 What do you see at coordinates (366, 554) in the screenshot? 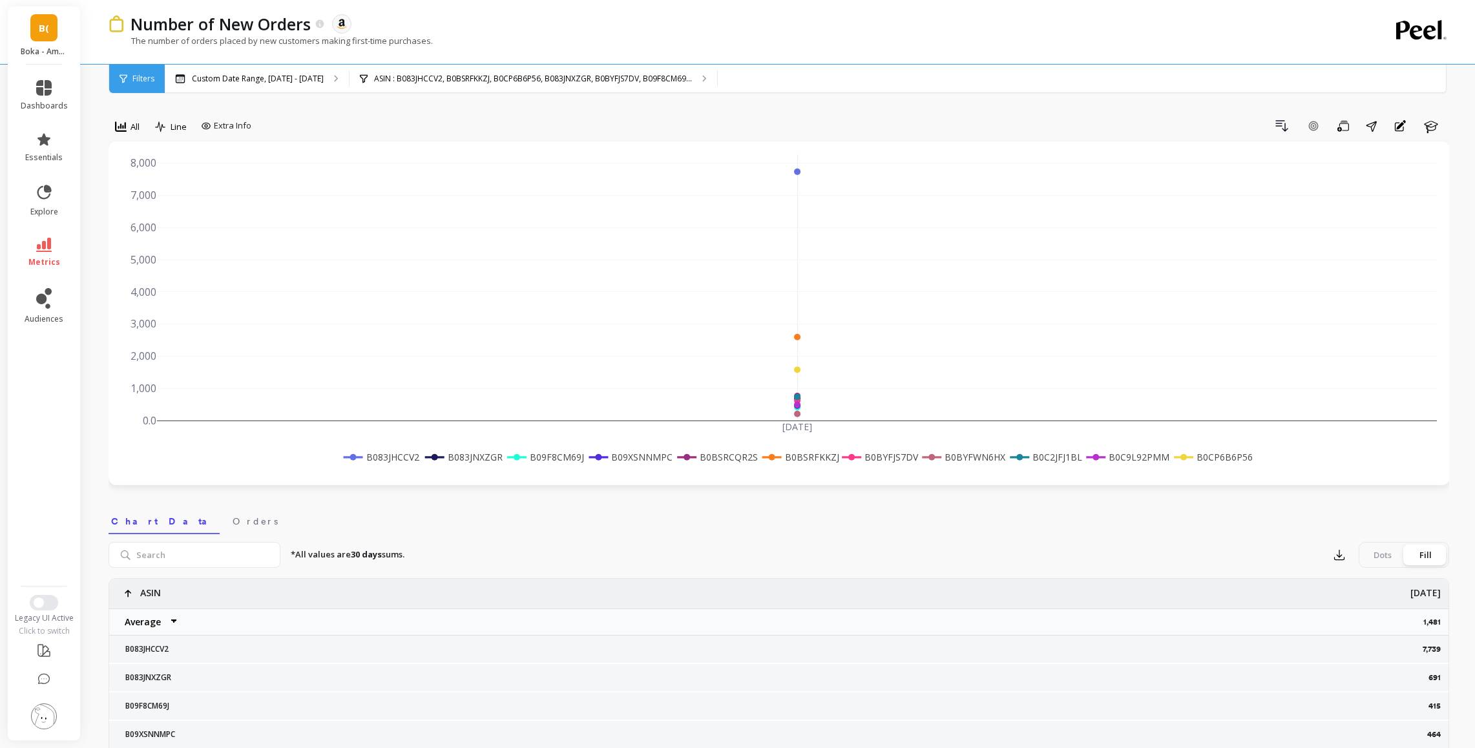
I see `strong: 30 days` at bounding box center [366, 554].